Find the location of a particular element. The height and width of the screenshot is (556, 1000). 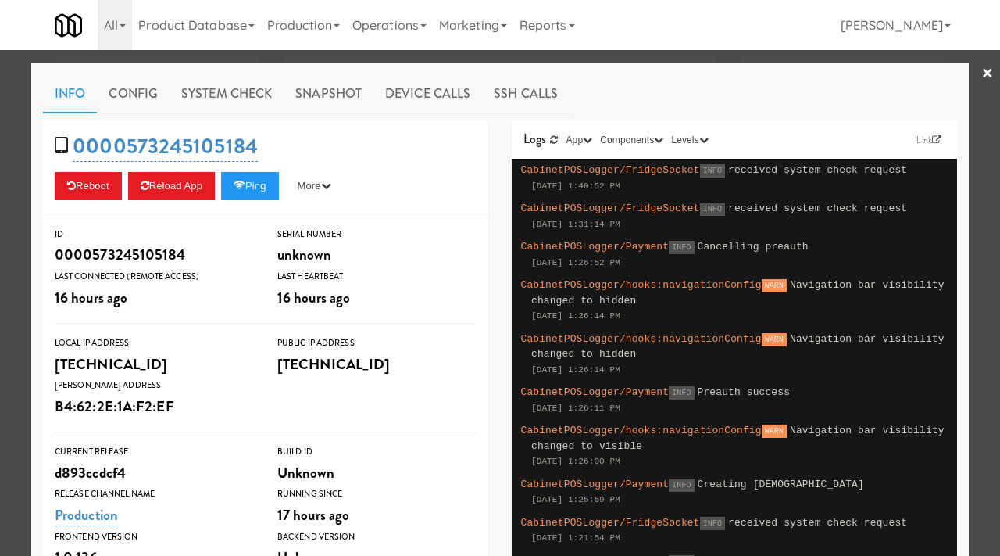

div: ID is located at coordinates (154, 234).